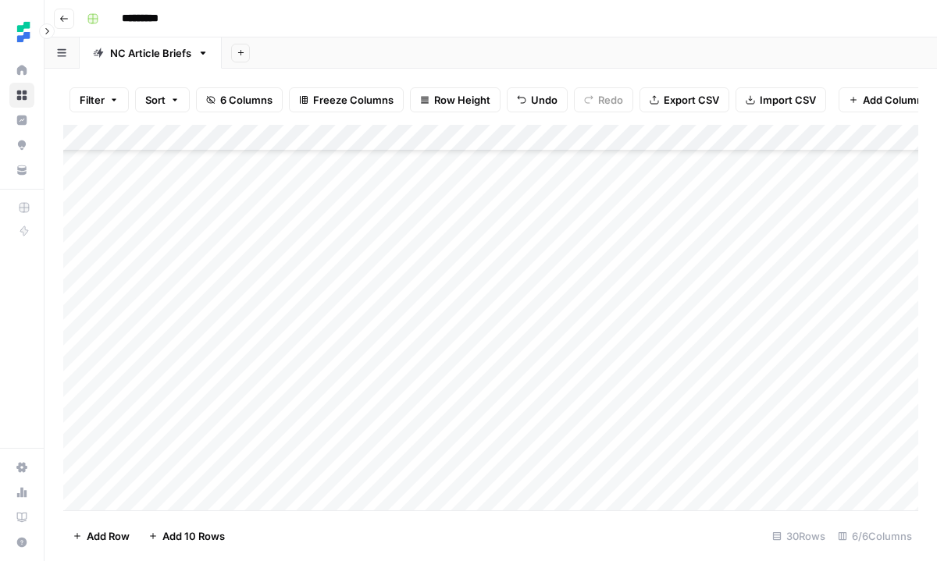 The image size is (937, 561). What do you see at coordinates (684, 100) in the screenshot?
I see `button: Export CSV` at bounding box center [684, 100].